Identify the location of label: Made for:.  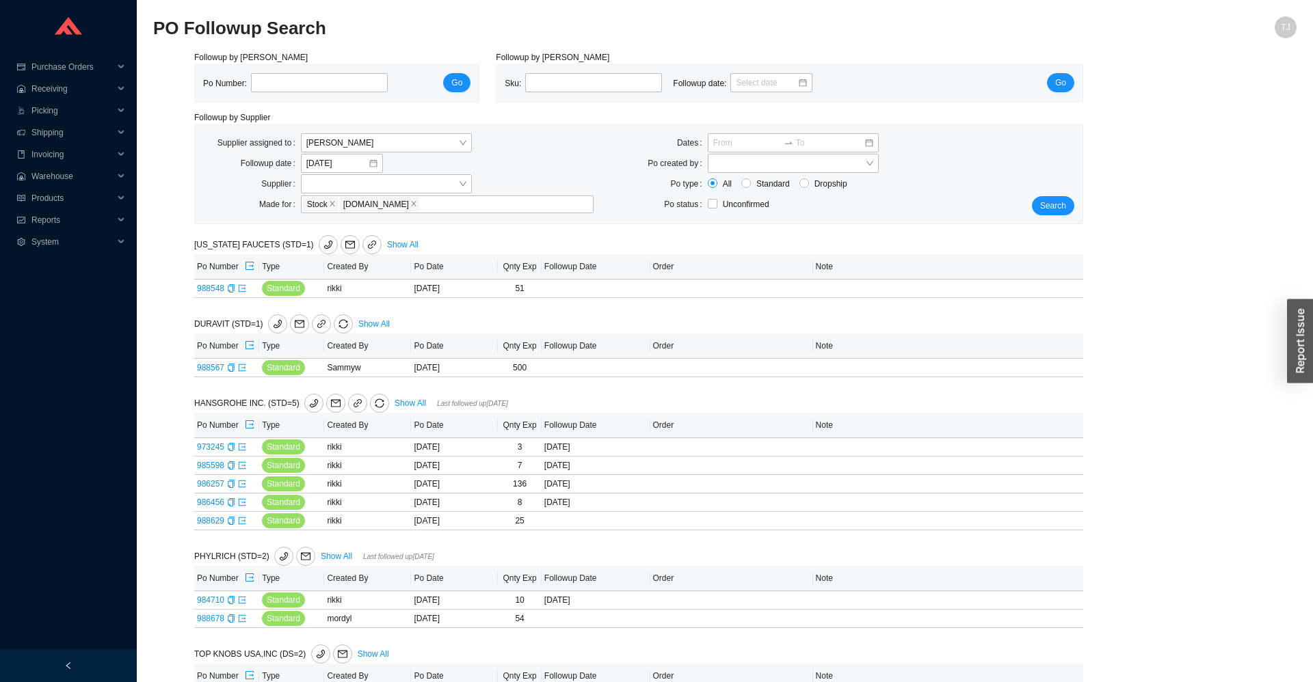
(280, 204).